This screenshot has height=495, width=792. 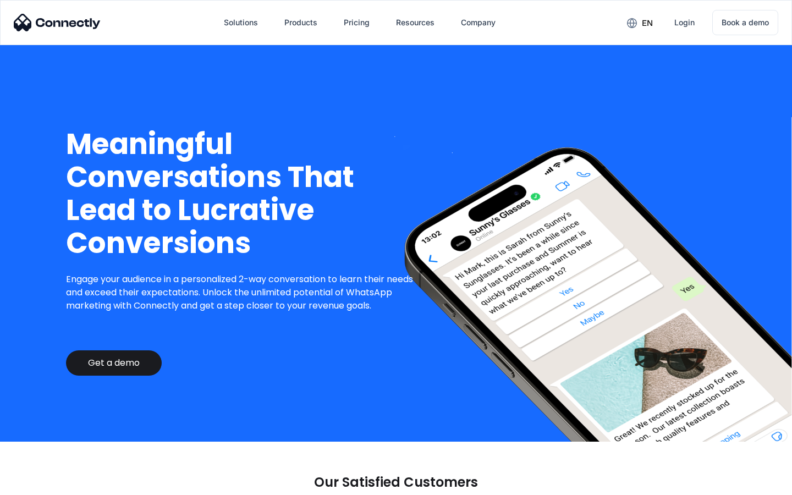 I want to click on div: Get a demo, so click(x=114, y=363).